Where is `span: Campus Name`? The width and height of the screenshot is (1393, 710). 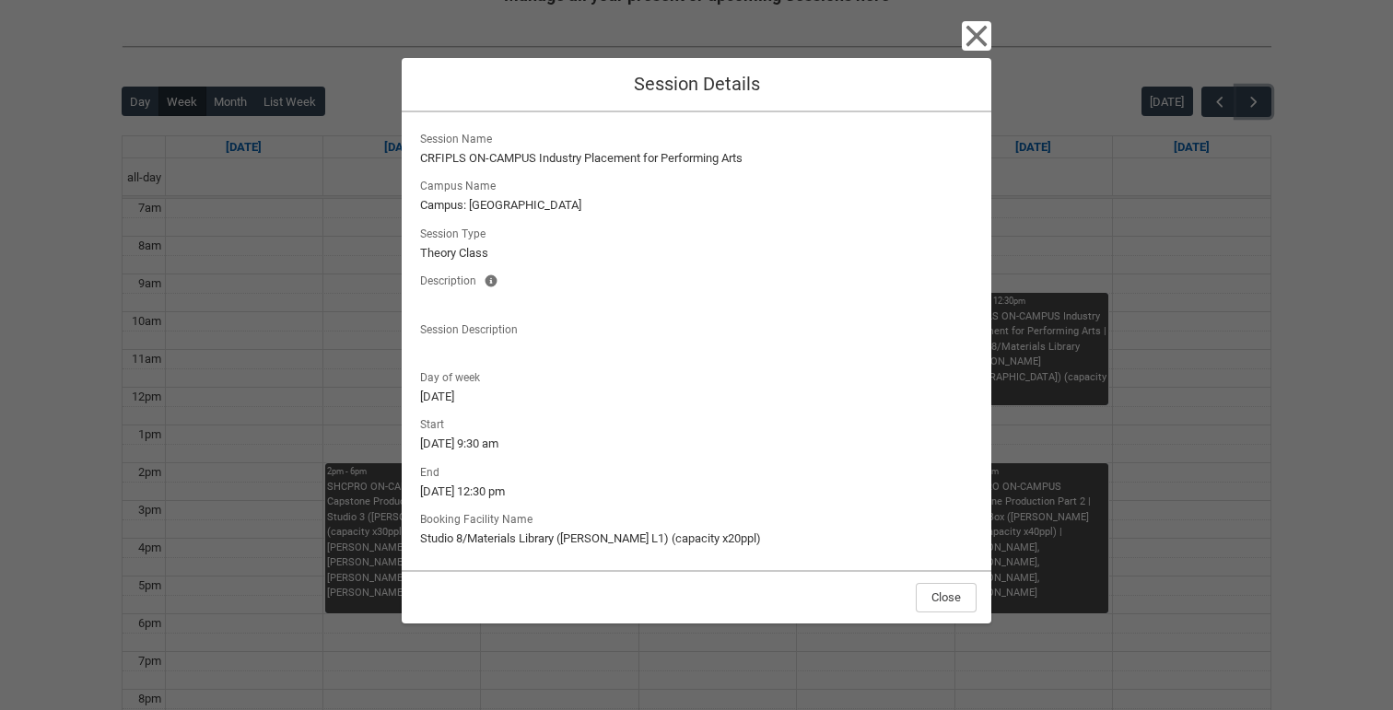
span: Campus Name is located at coordinates (461, 184).